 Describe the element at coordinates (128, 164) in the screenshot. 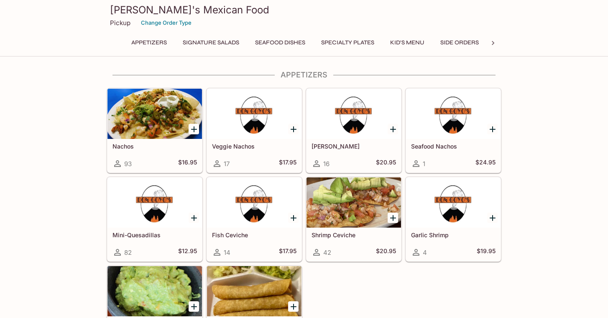

I see `span: 93` at that location.